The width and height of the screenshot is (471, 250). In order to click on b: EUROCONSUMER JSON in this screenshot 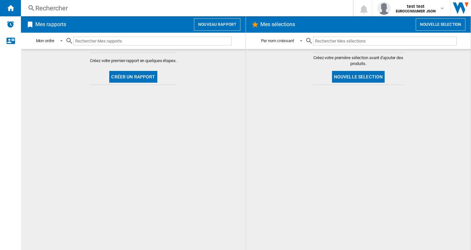, I will do `click(416, 11)`.